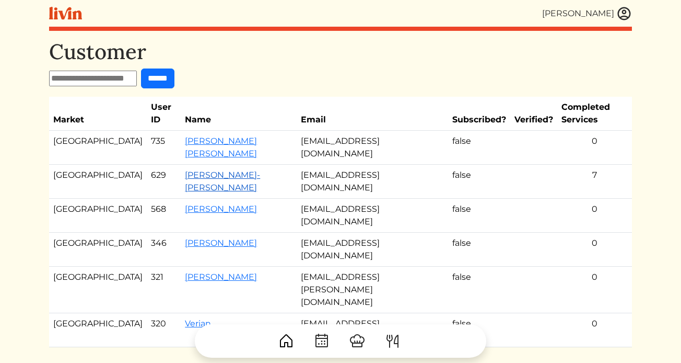 This screenshot has width=681, height=363. I want to click on img: user_account-e6e16d2ec92f44fc35f99ef0dc9cddf60790bfa021a6ecb1c896eb5d2907b31c.svg, so click(624, 14).